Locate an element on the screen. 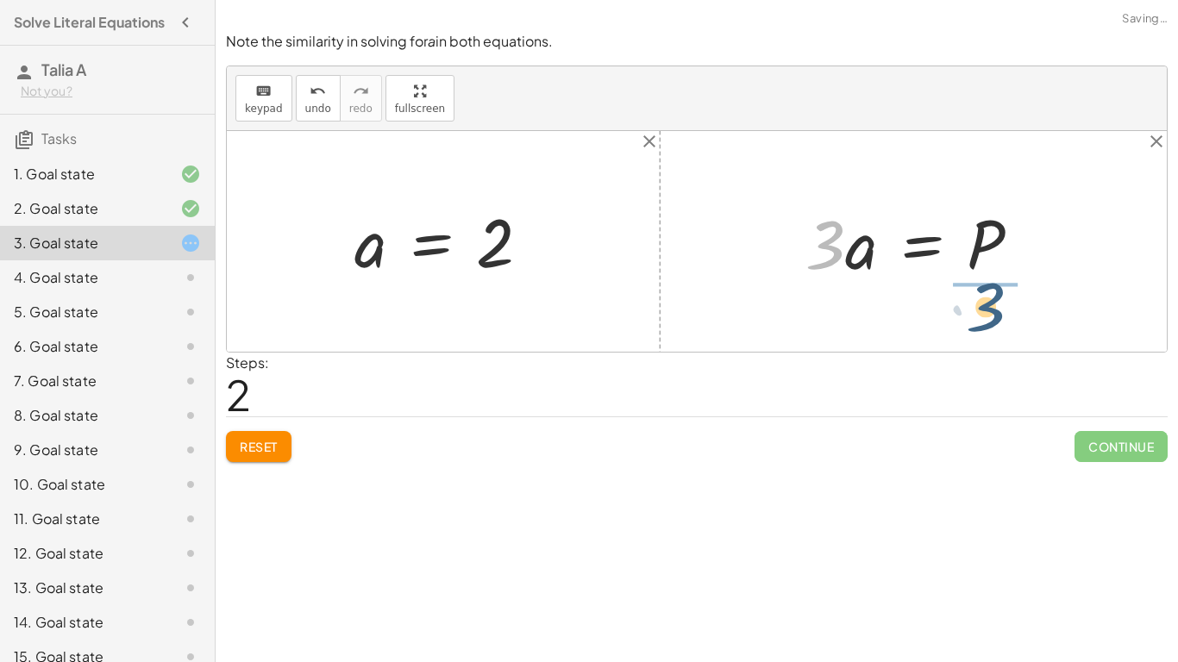 This screenshot has width=1178, height=662. i: redo is located at coordinates (361, 91).